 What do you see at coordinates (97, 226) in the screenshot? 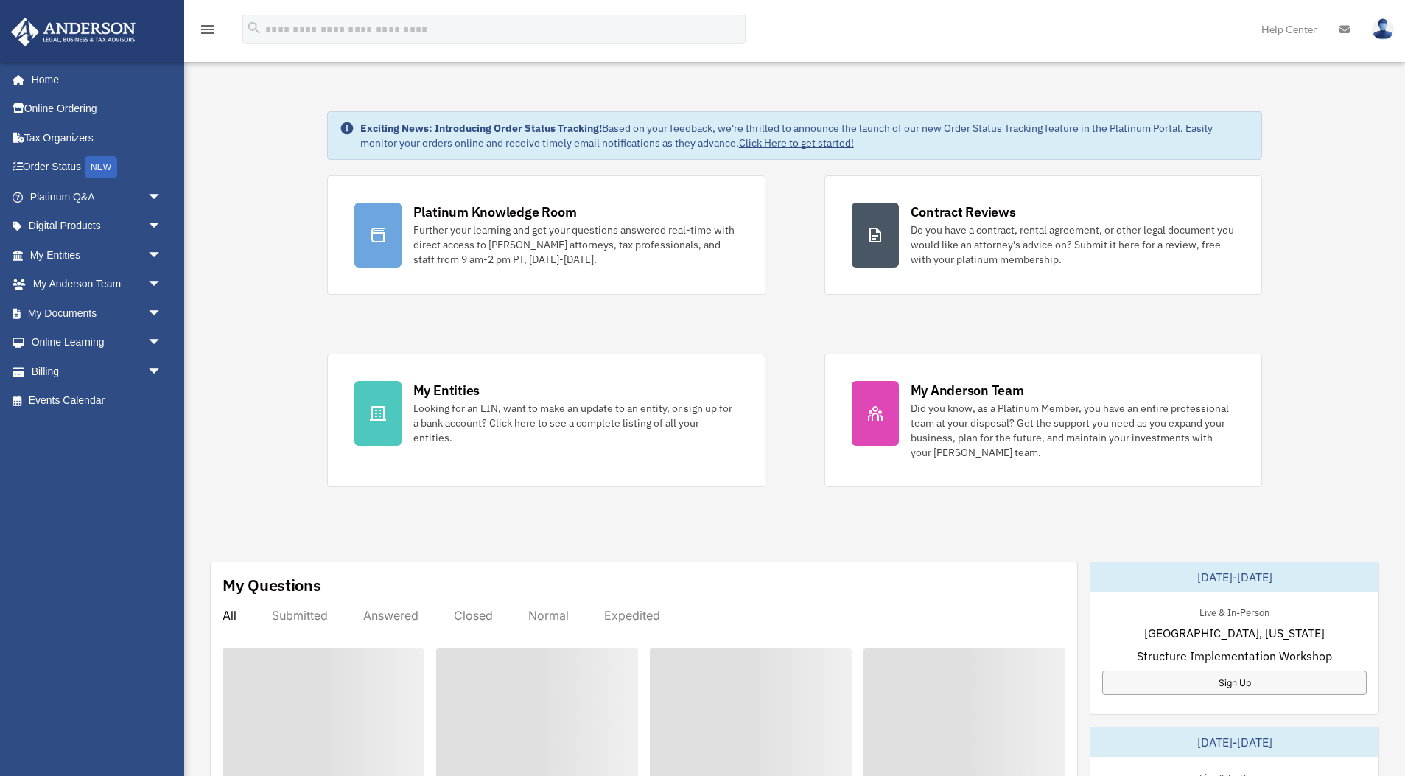
I see `a: Digital Productsarrow_drop_down` at bounding box center [97, 226].